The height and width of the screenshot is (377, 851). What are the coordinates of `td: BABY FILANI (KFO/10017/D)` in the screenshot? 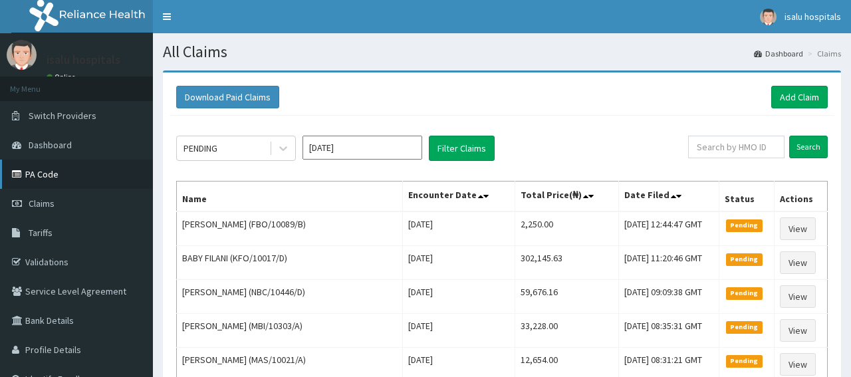 It's located at (290, 263).